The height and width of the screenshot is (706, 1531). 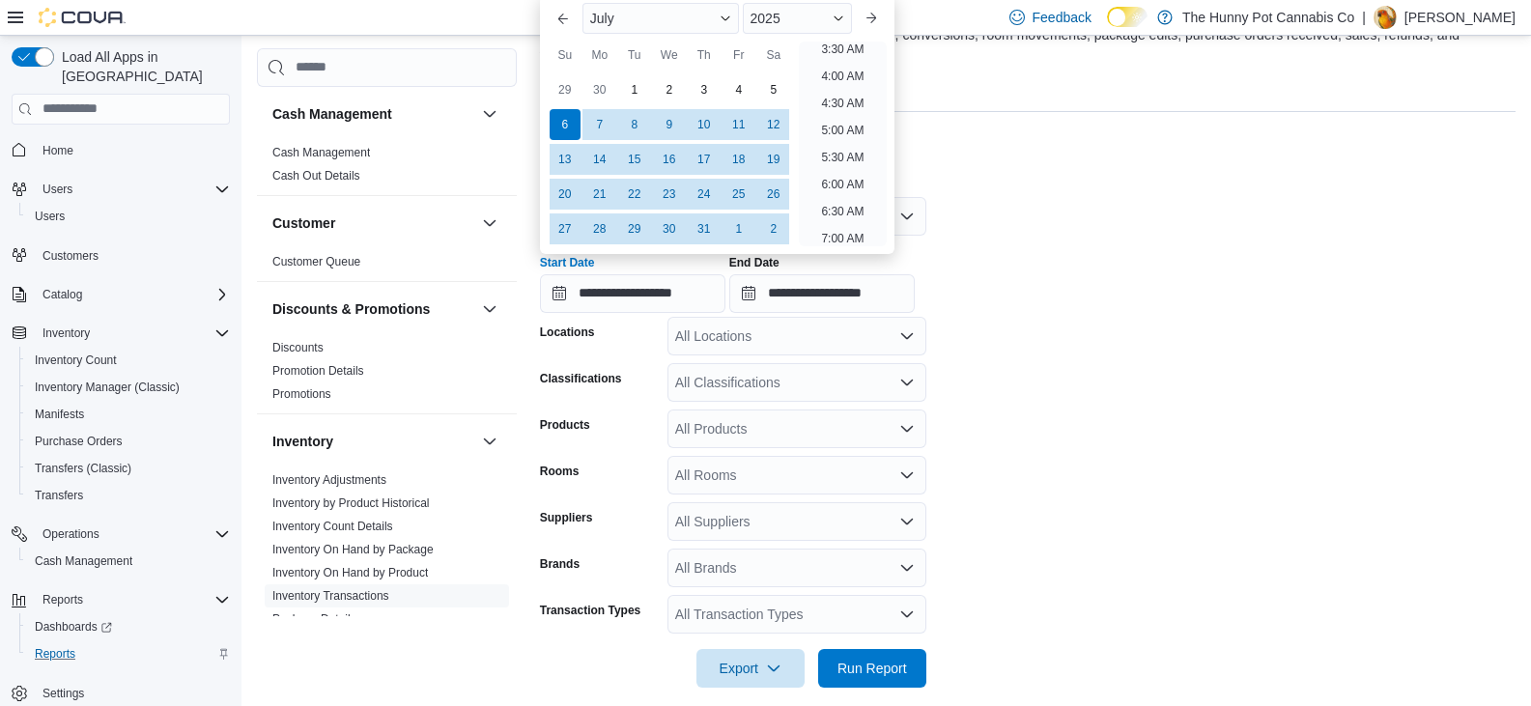 I want to click on div: day-7, so click(x=600, y=125).